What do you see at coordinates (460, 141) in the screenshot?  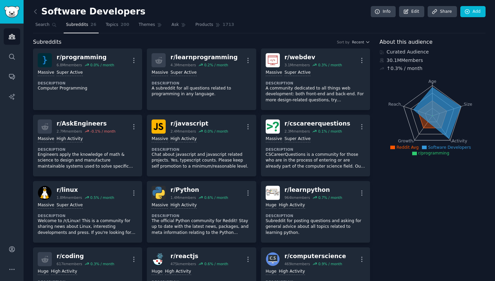 I see `tspan: Activity` at bounding box center [460, 141].